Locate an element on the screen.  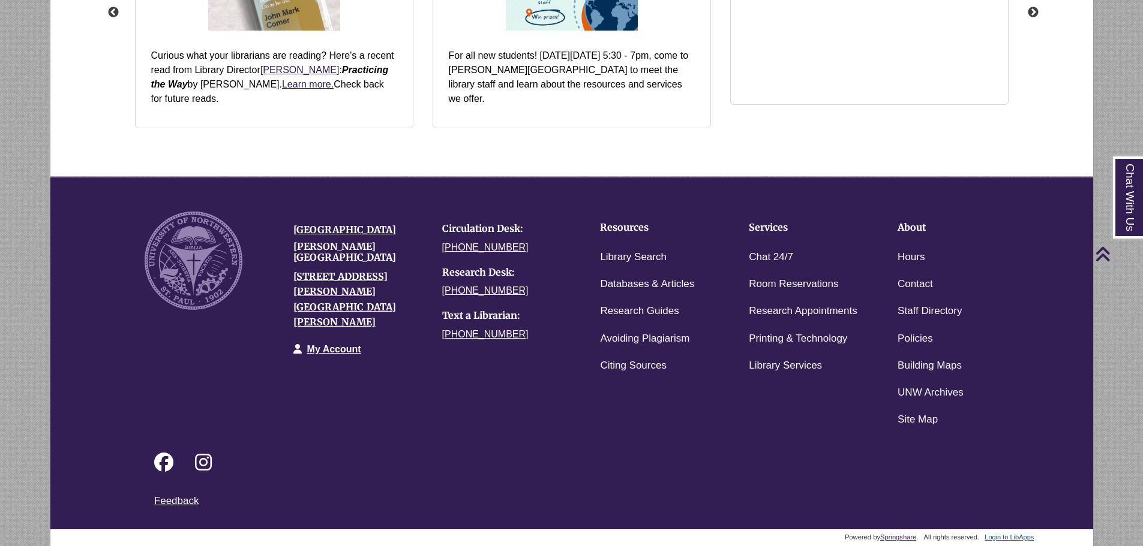
a: Library Search is located at coordinates (633, 257).